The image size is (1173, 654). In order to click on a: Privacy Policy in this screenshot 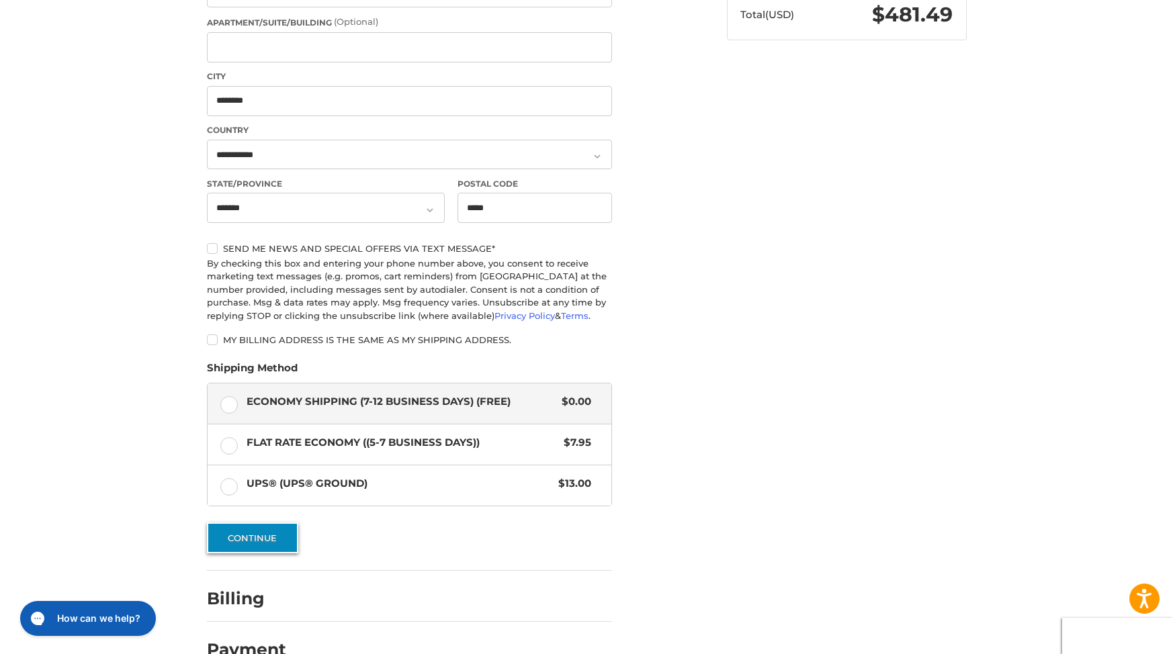, I will do `click(525, 316)`.